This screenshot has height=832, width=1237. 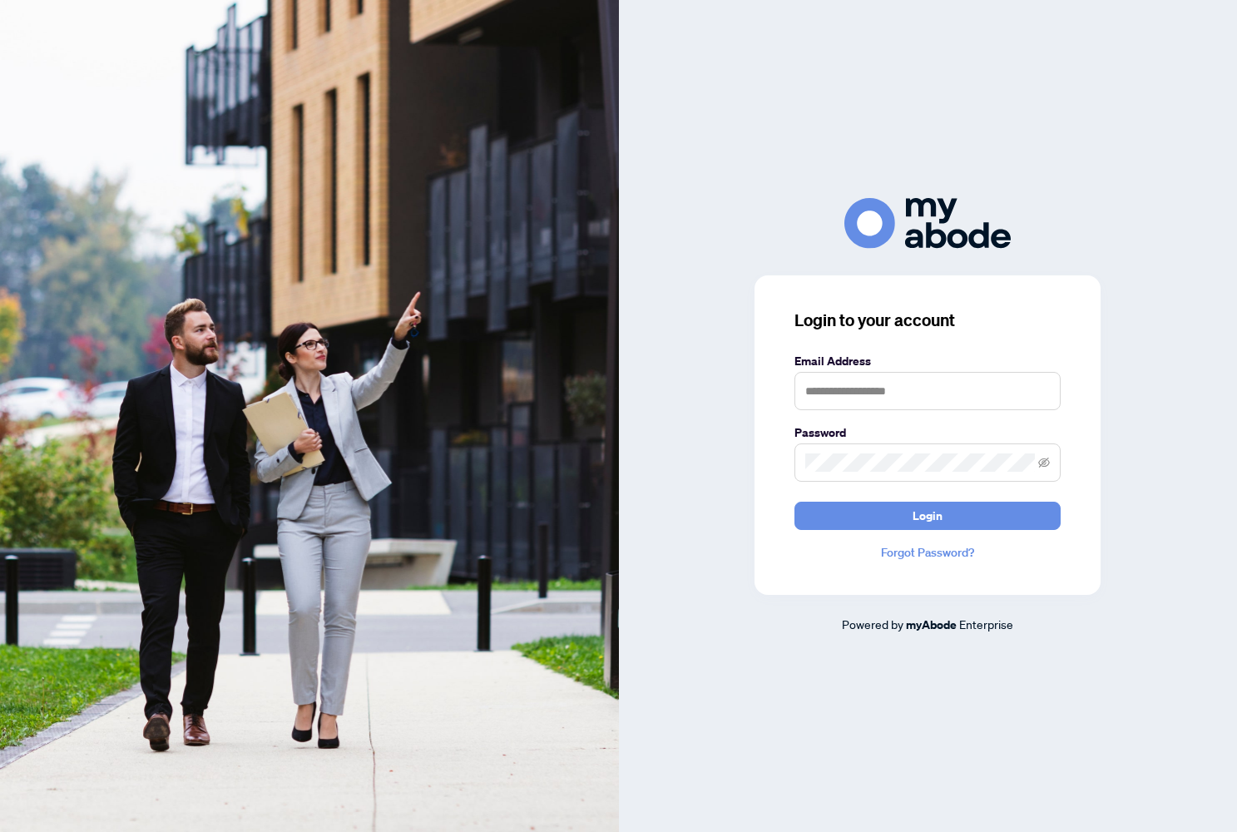 What do you see at coordinates (931, 625) in the screenshot?
I see `a: myAbode` at bounding box center [931, 625].